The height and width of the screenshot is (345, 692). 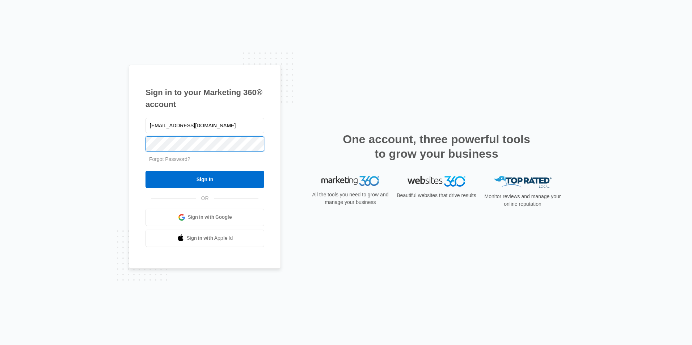 I want to click on span: OR, so click(x=205, y=198).